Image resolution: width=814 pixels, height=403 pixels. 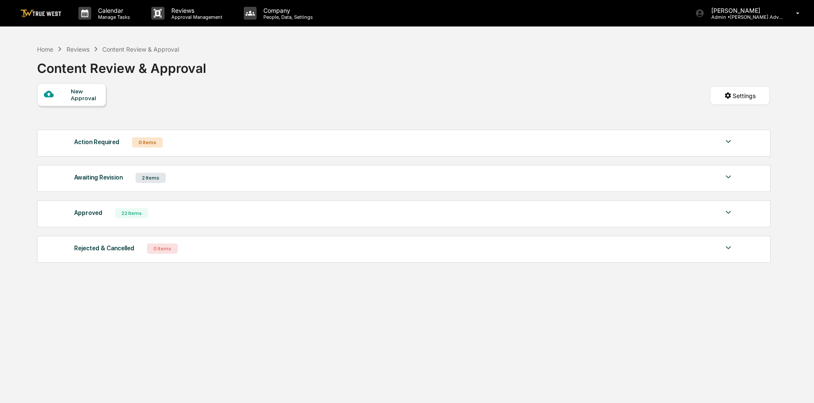 What do you see at coordinates (45, 49) in the screenshot?
I see `div: Home` at bounding box center [45, 49].